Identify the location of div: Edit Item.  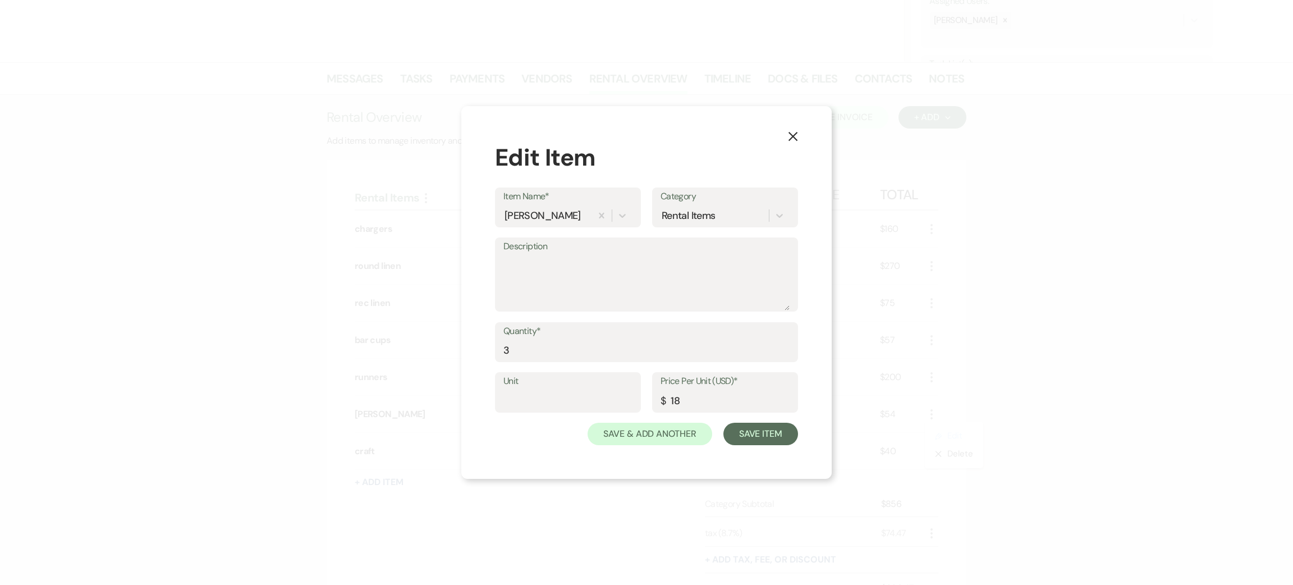
(647, 157).